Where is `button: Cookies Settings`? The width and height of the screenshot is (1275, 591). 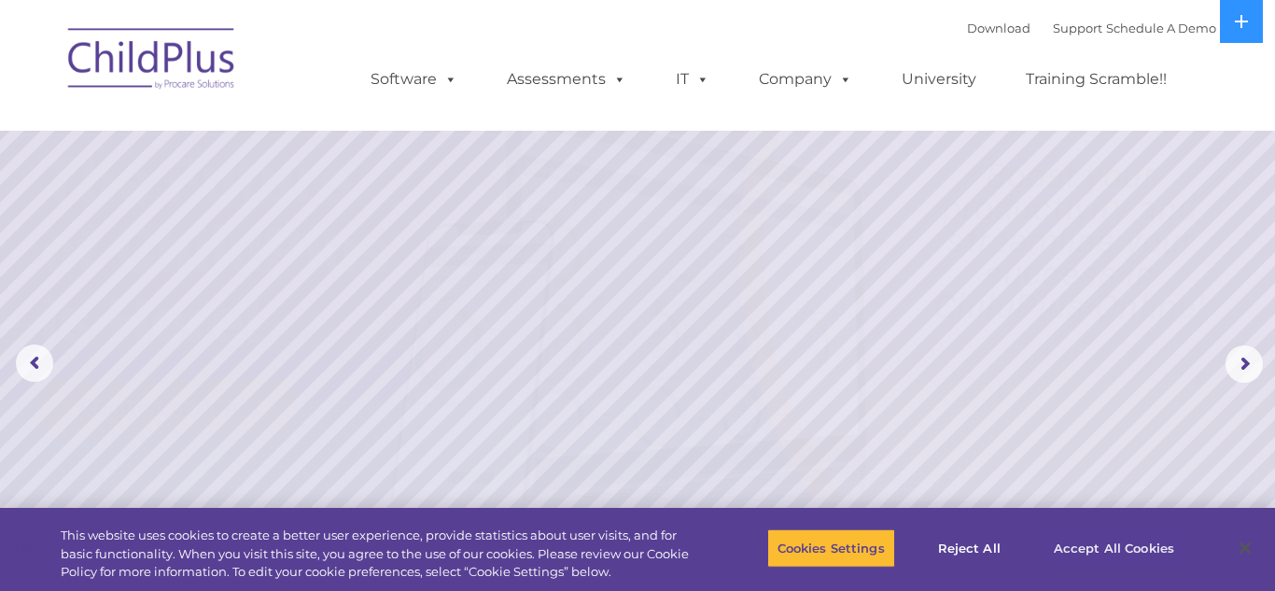 button: Cookies Settings is located at coordinates (831, 548).